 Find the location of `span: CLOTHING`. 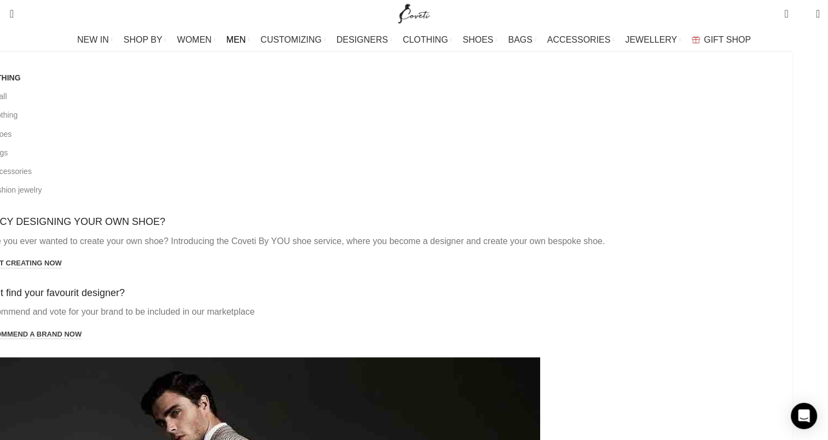

span: CLOTHING is located at coordinates (425, 39).